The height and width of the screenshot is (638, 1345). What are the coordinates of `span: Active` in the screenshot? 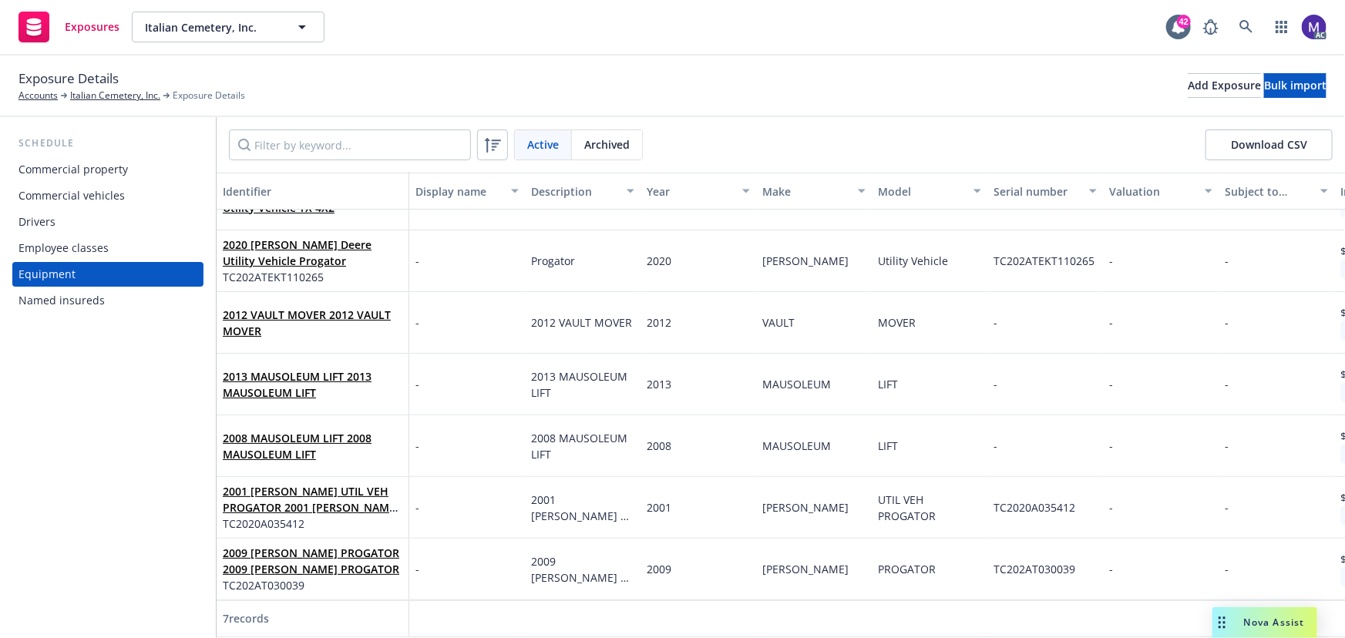 It's located at (543, 144).